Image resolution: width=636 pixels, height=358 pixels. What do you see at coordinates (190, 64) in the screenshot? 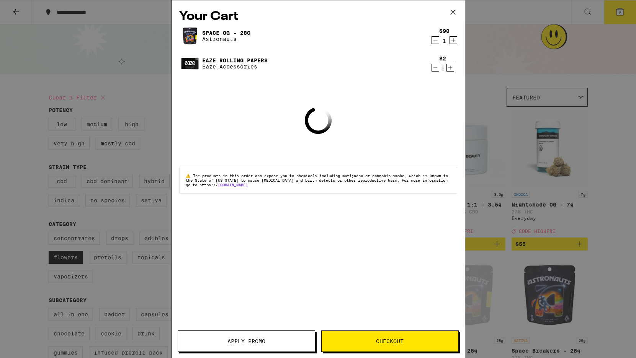
I see `img: Eaze Rolling Papers` at bounding box center [190, 64].